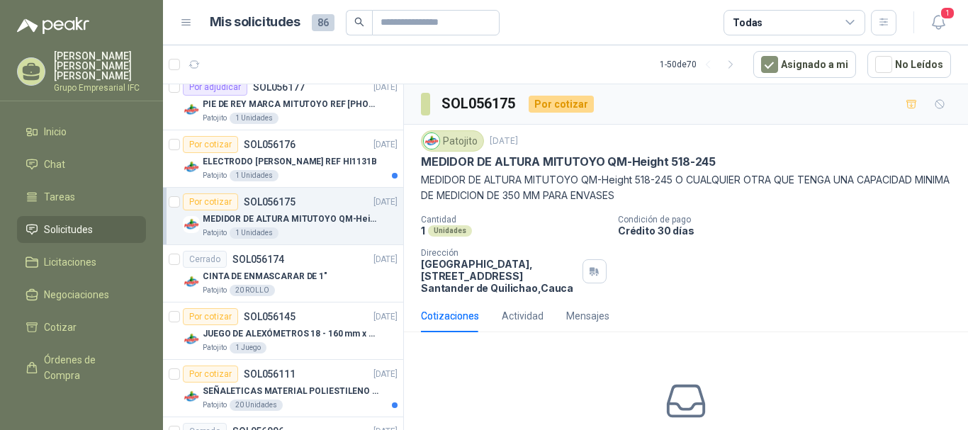 This screenshot has width=968, height=430. I want to click on span: Licitaciones, so click(70, 262).